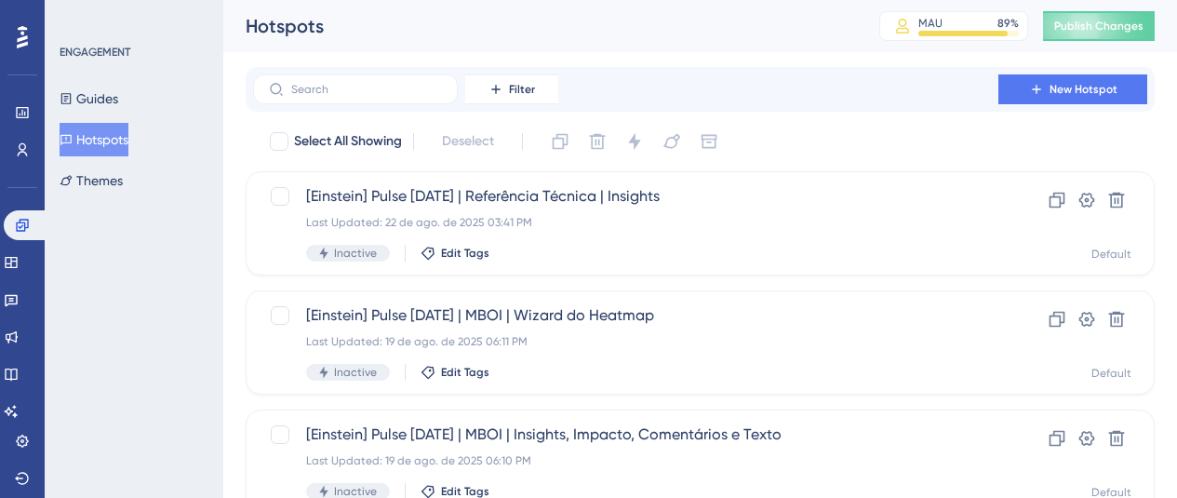 The height and width of the screenshot is (498, 1177). What do you see at coordinates (1073, 89) in the screenshot?
I see `button: New Hotspot` at bounding box center [1073, 89].